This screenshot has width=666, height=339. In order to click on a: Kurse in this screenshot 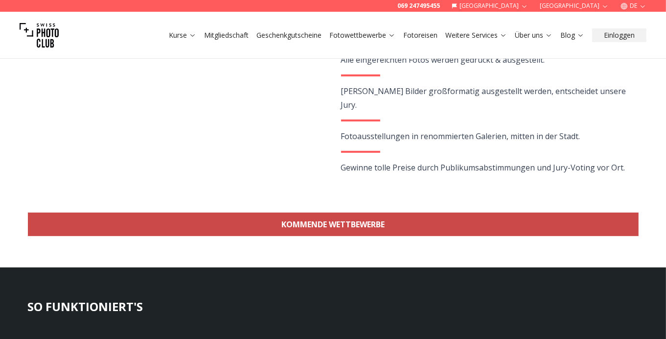, I will do `click(182, 35)`.